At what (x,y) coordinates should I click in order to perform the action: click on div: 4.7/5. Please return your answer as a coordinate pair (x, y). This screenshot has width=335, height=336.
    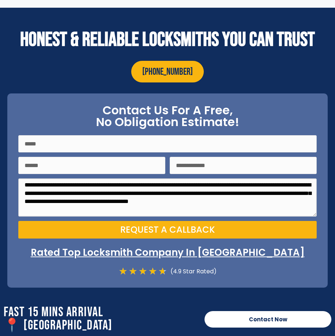
    Looking at the image, I should click on (142, 271).